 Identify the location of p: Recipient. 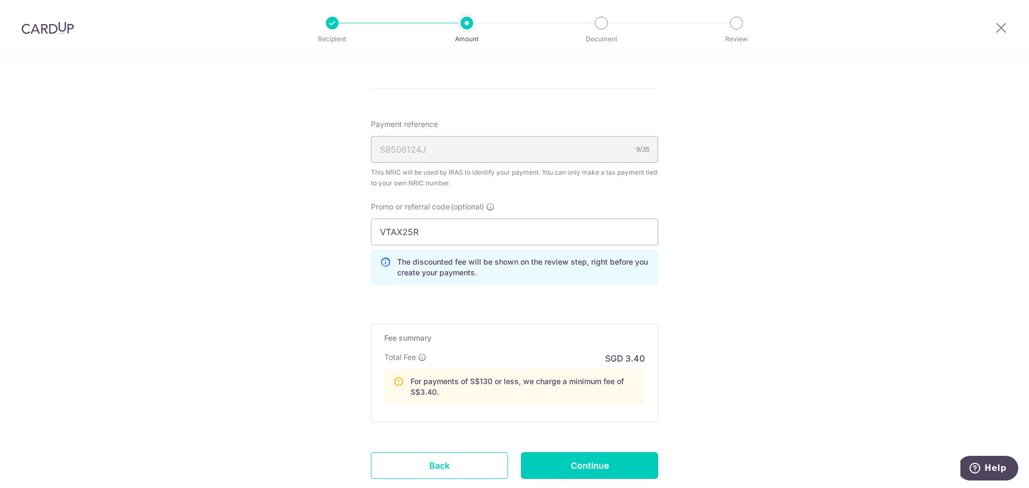
(332, 39).